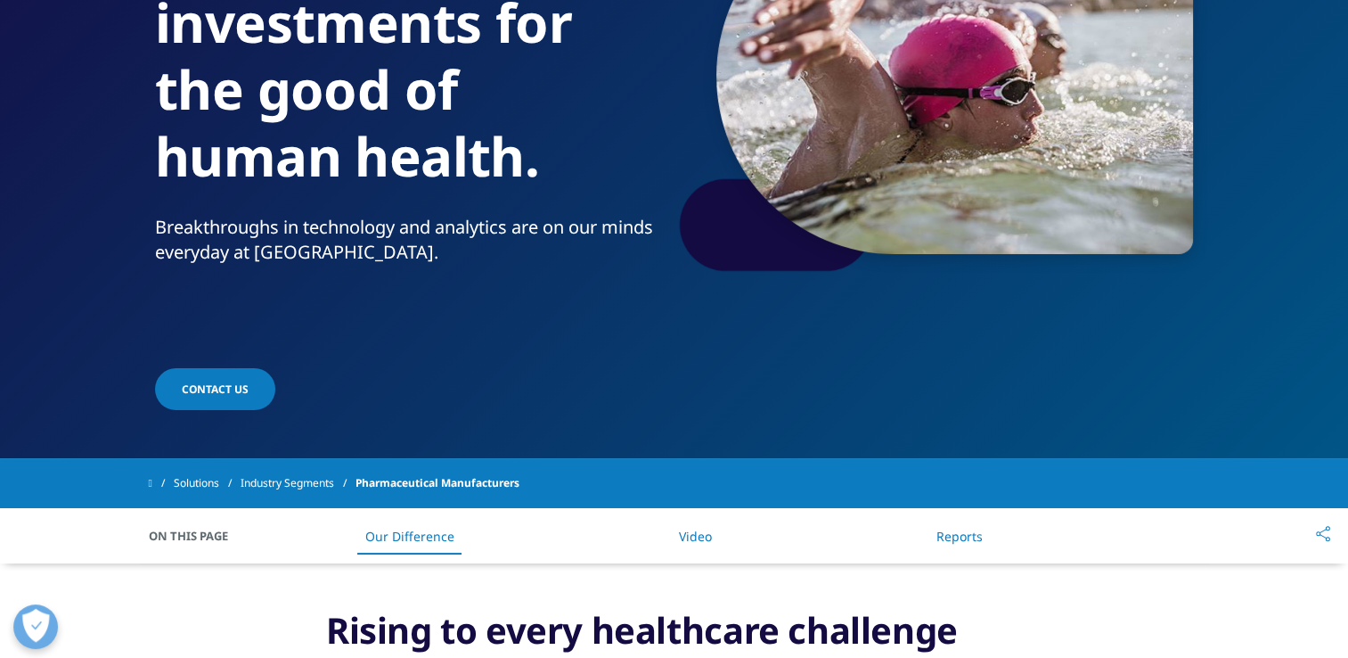 Image resolution: width=1348 pixels, height=658 pixels. Describe the element at coordinates (36, 626) in the screenshot. I see `button: Open Preferences` at that location.